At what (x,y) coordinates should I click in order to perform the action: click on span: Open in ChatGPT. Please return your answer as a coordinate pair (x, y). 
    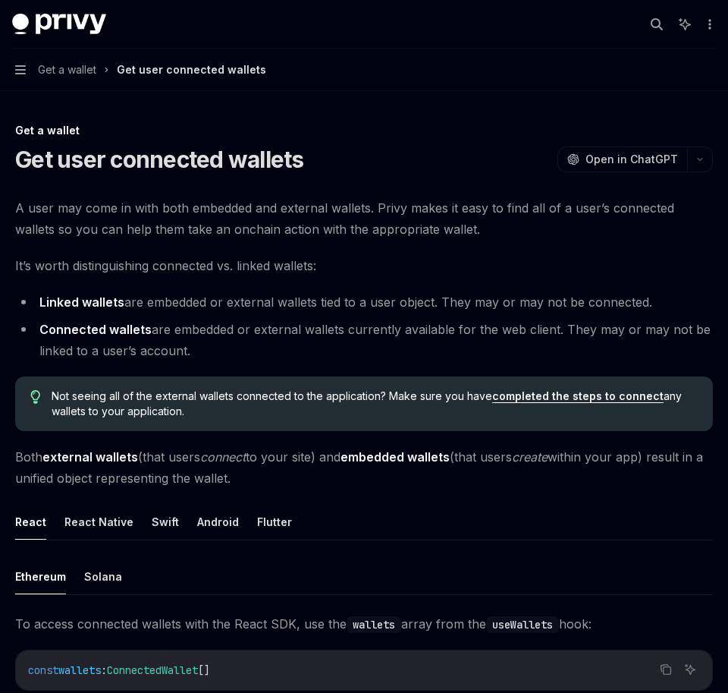
    Looking at the image, I should click on (632, 159).